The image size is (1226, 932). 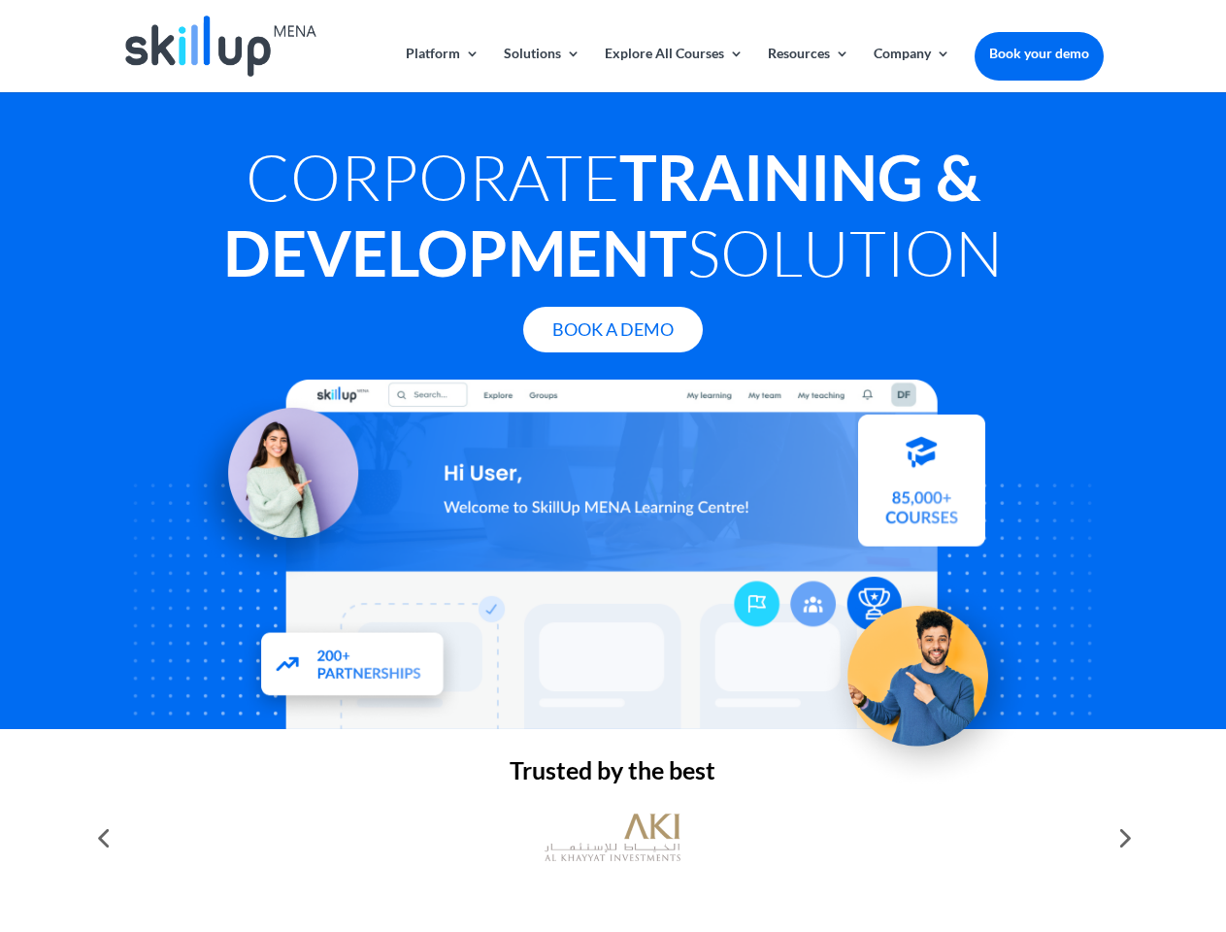 I want to click on img: Courses library - SkillUp MENA, so click(x=921, y=488).